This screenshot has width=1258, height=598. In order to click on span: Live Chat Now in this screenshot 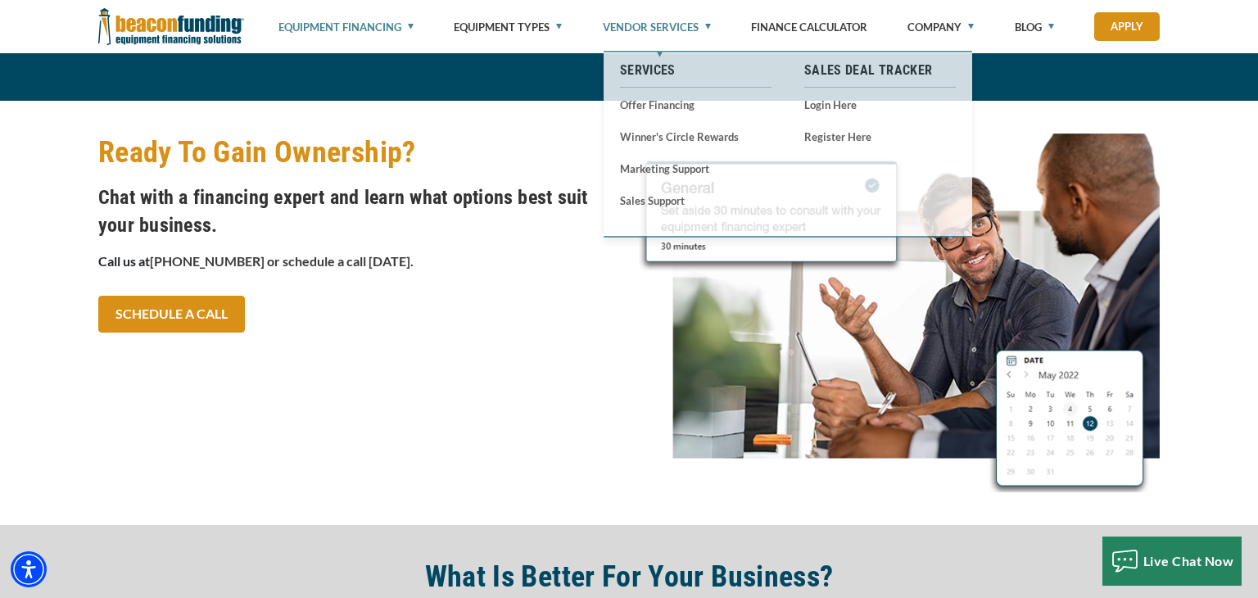, I will do `click(1189, 560)`.